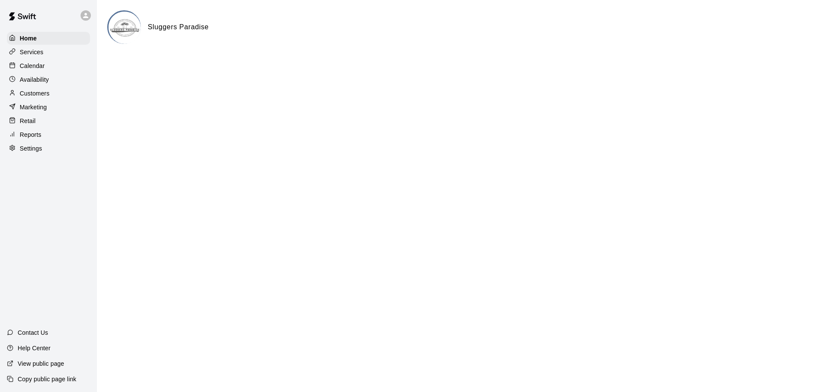  Describe the element at coordinates (48, 149) in the screenshot. I see `a: Settings` at that location.